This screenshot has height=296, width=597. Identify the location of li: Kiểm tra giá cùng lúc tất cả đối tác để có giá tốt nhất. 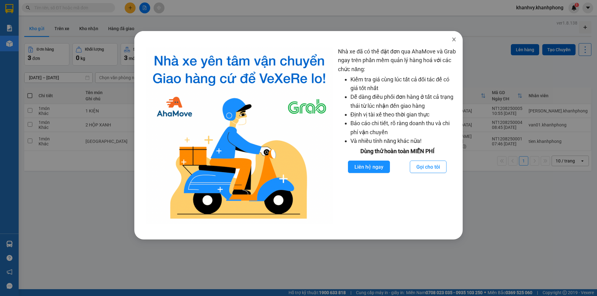
(403, 84).